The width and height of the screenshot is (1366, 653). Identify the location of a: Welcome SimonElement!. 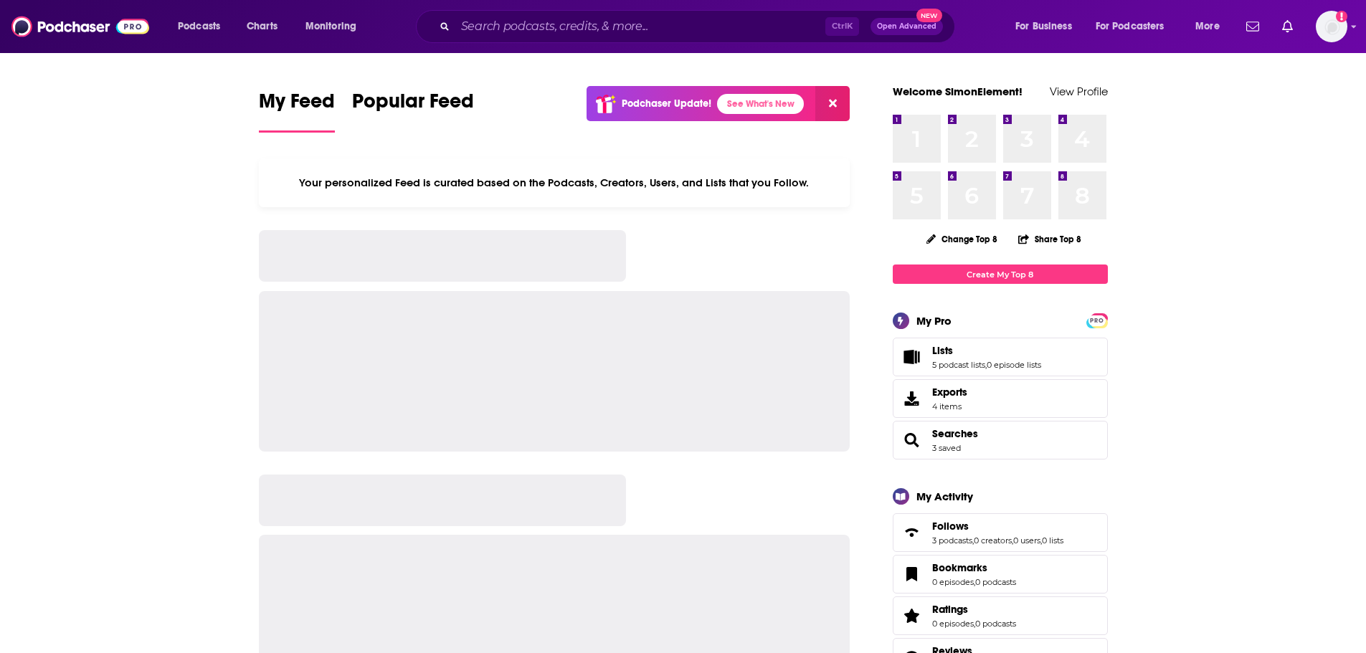
(957, 91).